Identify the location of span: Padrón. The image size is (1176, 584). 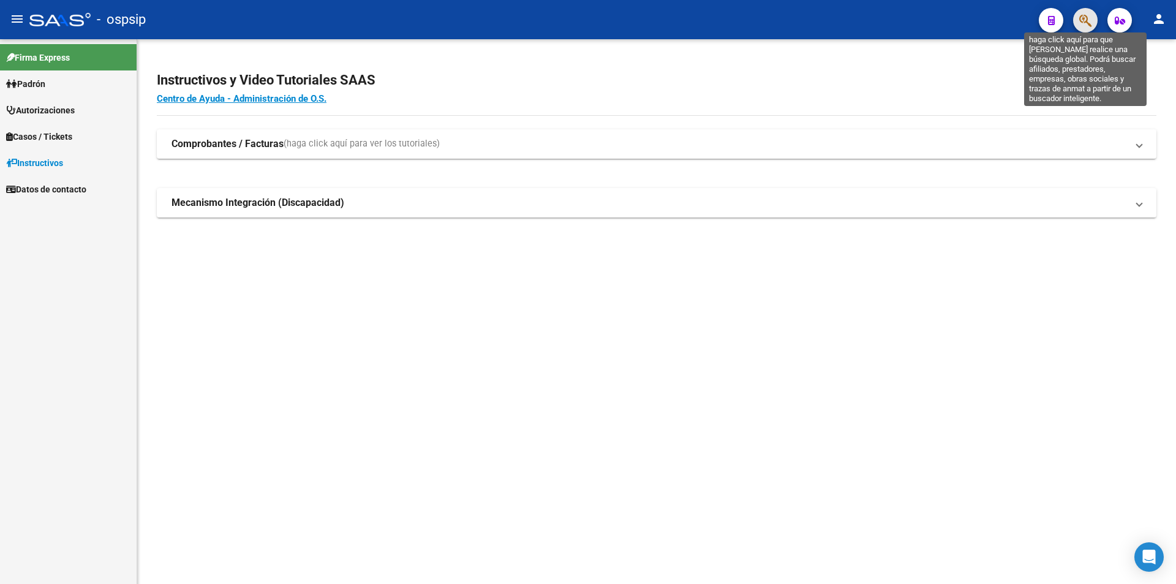
(26, 84).